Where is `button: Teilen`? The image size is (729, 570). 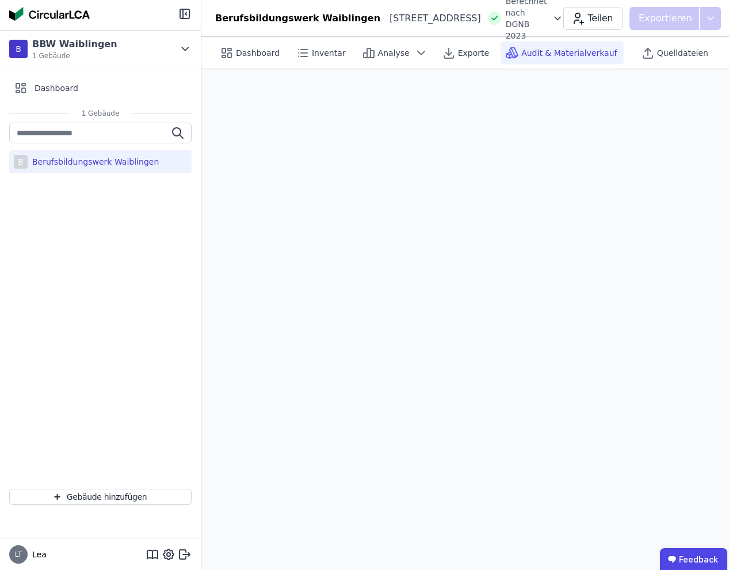 button: Teilen is located at coordinates (593, 18).